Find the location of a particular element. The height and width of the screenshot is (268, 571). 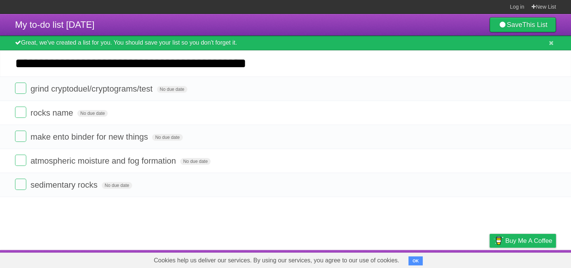

a: Developers is located at coordinates (429, 259).